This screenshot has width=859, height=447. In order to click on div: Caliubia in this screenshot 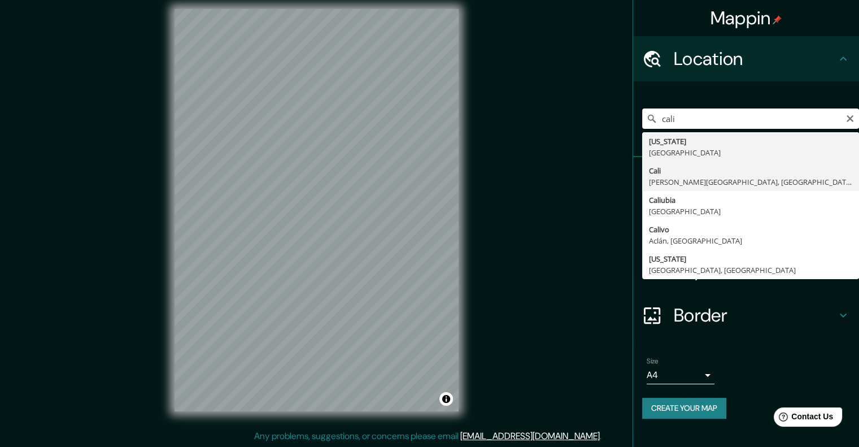, I will do `click(751, 200)`.